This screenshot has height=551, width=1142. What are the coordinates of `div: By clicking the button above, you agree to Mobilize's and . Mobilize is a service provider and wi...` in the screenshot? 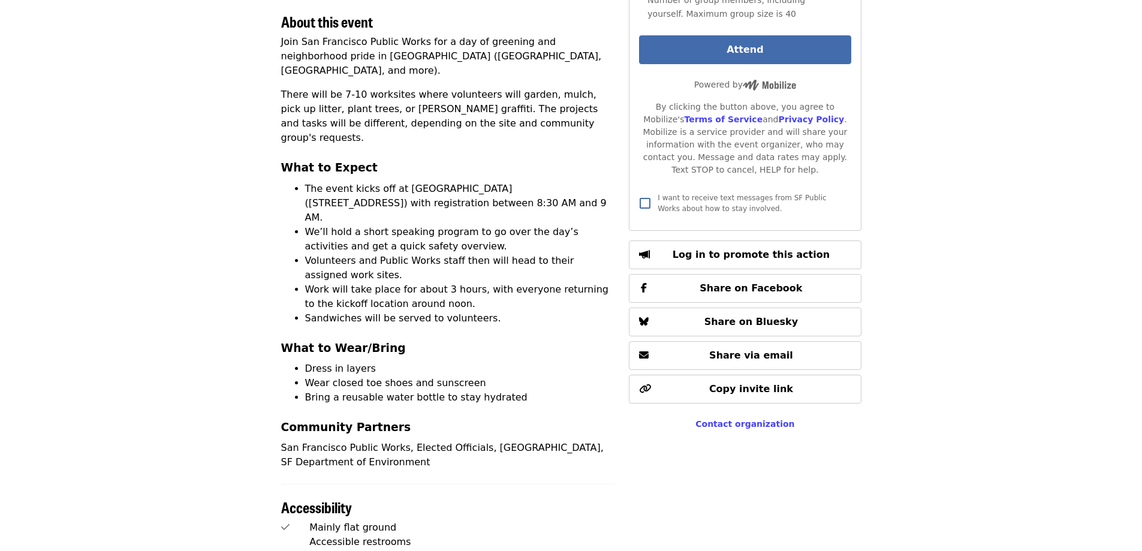 It's located at (744, 138).